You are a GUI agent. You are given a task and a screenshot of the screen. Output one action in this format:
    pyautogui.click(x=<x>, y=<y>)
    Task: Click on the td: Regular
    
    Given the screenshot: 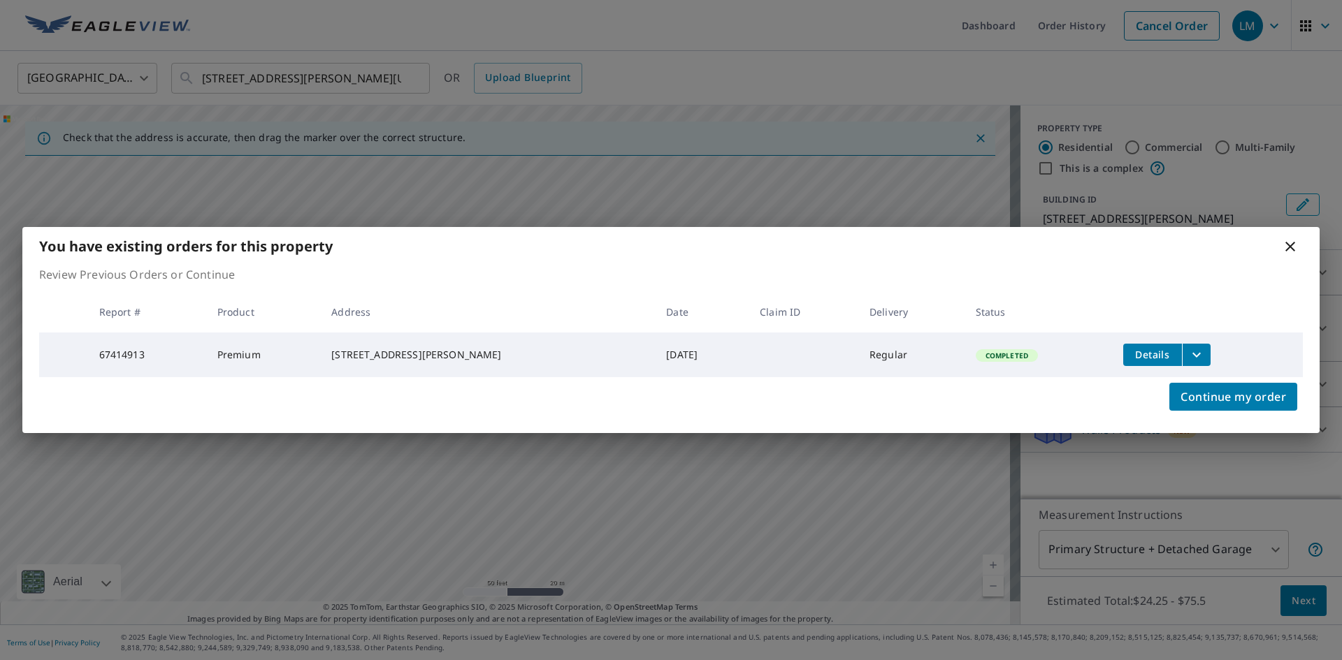 What is the action you would take?
    pyautogui.click(x=911, y=355)
    